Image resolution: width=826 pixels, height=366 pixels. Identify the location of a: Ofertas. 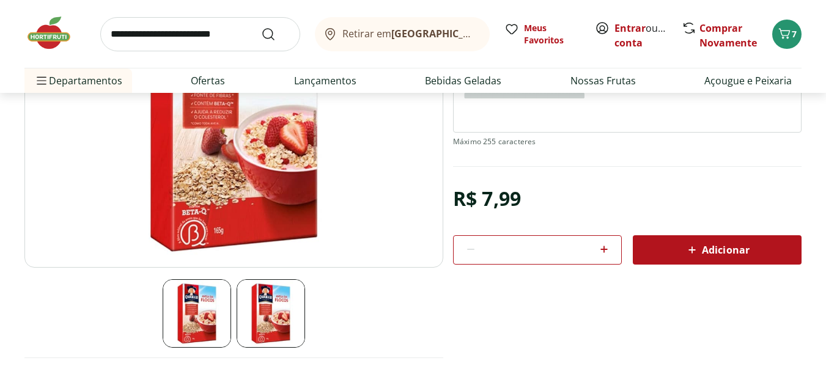
(208, 81).